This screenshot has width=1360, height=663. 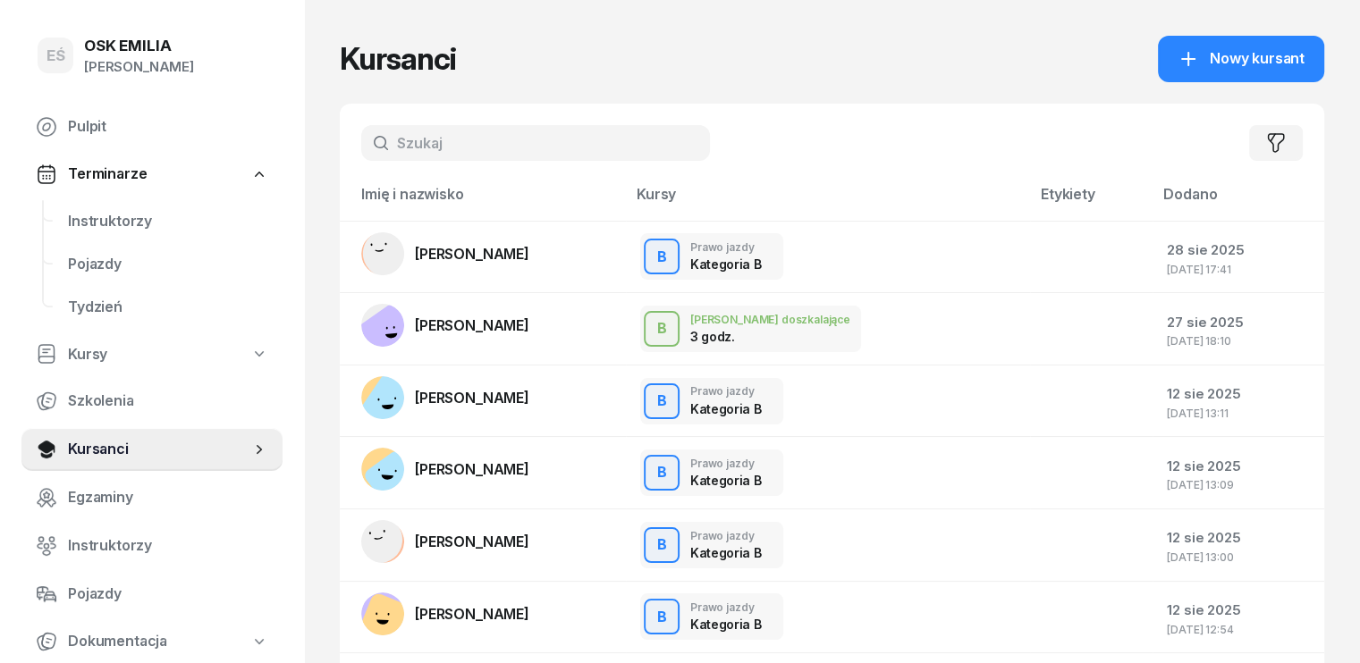 What do you see at coordinates (1091, 201) in the screenshot?
I see `th: Etykiety` at bounding box center [1091, 201].